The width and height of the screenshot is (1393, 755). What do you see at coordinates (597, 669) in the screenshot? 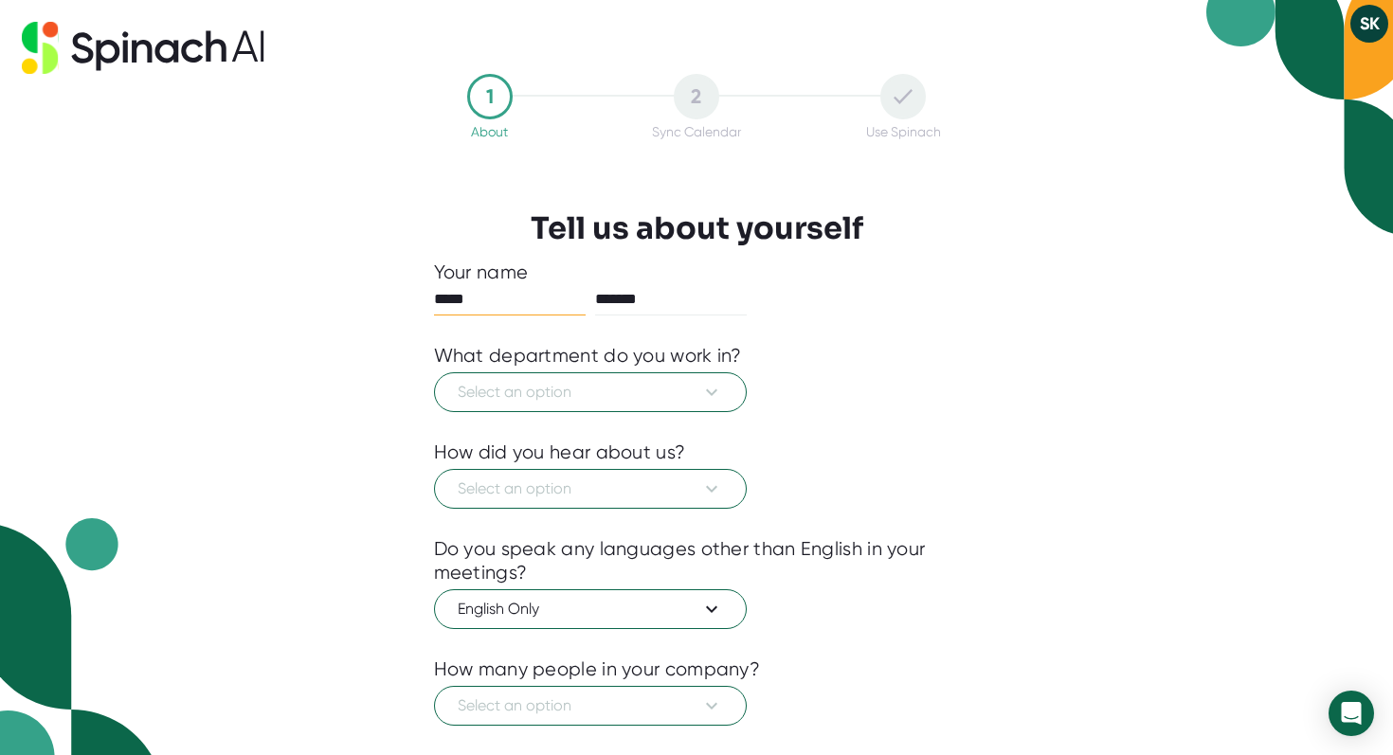
I see `div: How many people in your company?` at bounding box center [597, 669].